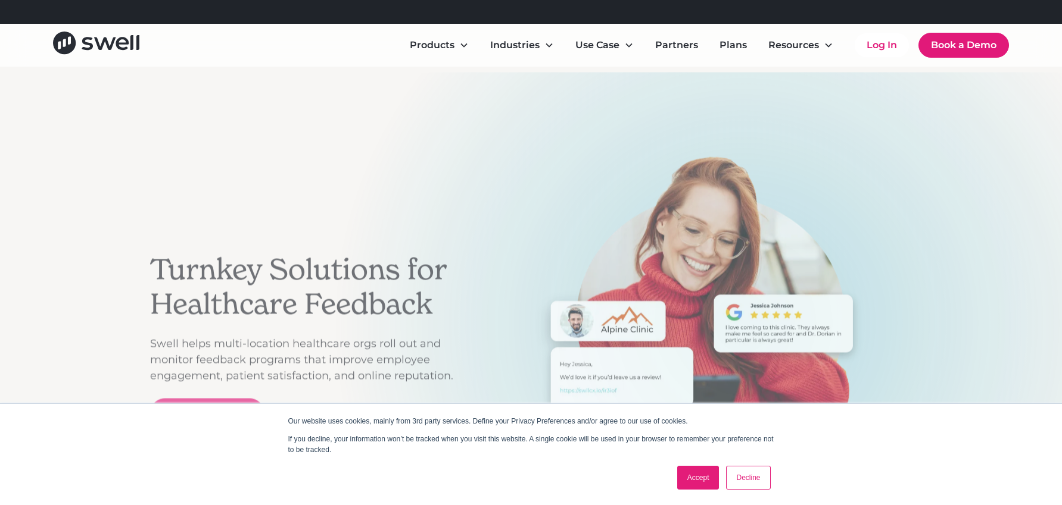 The width and height of the screenshot is (1062, 505). I want to click on a: Log In, so click(881, 45).